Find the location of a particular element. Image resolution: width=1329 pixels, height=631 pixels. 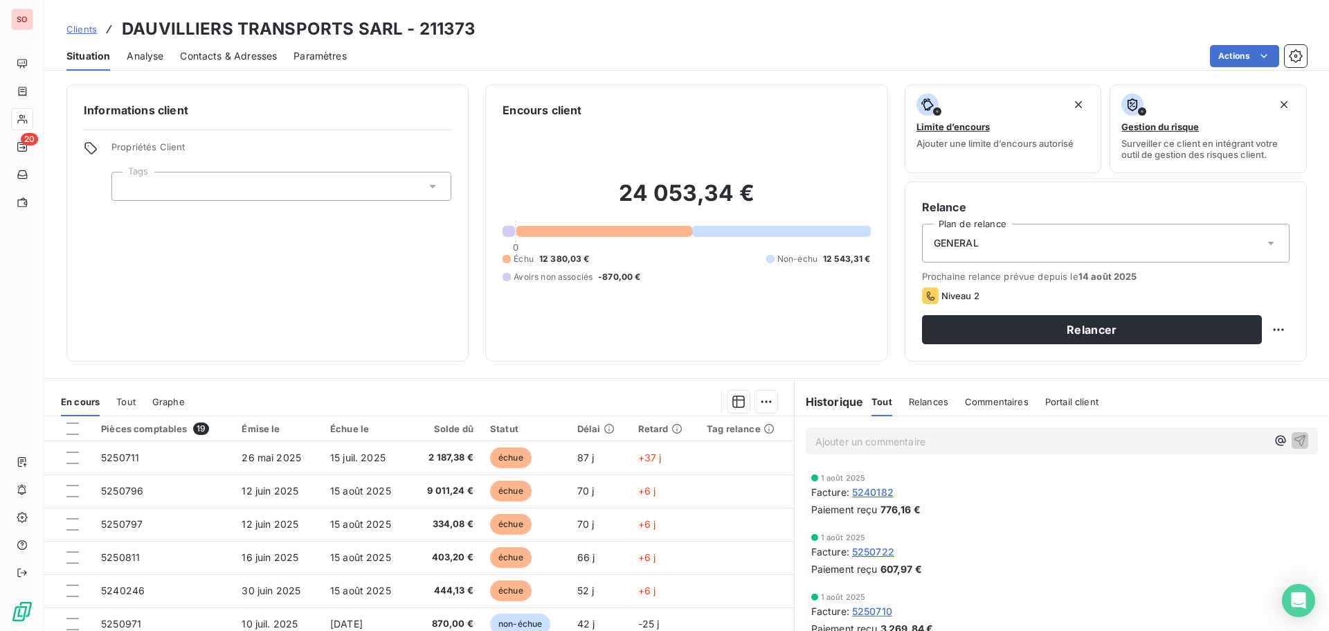

span: 9 011,24 € is located at coordinates (445, 491).